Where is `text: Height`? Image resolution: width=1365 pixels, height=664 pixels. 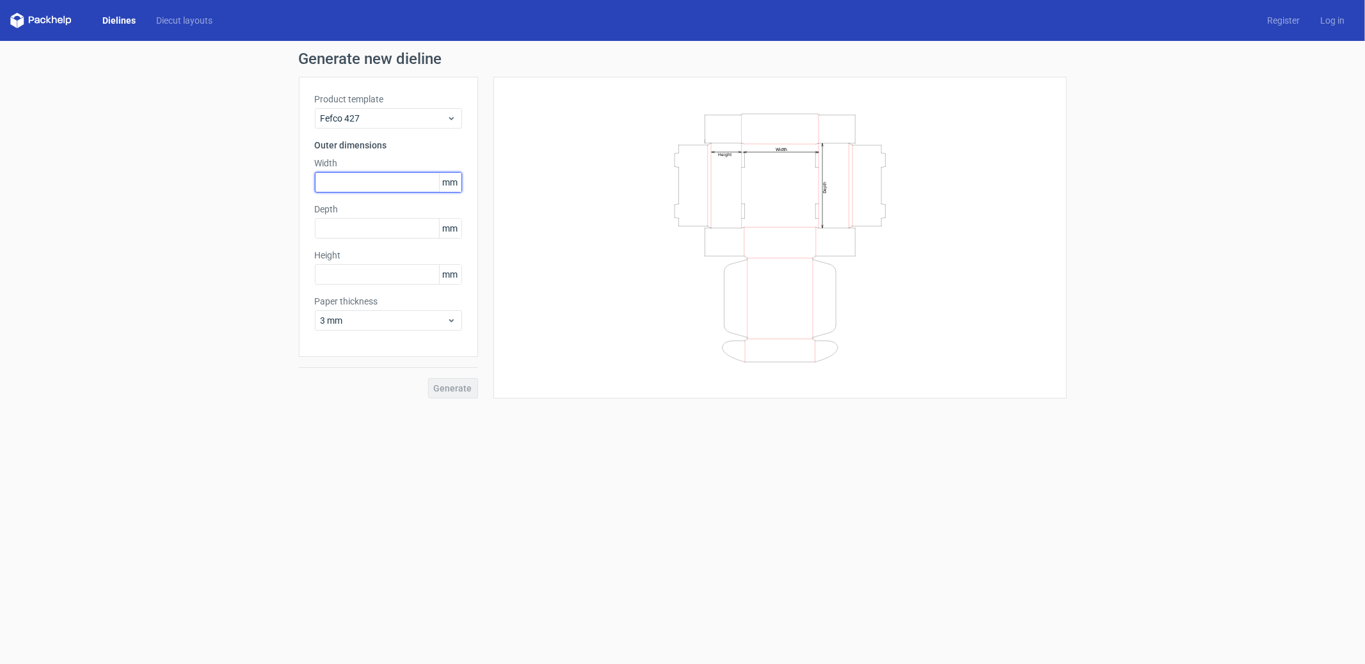
text: Height is located at coordinates (725, 154).